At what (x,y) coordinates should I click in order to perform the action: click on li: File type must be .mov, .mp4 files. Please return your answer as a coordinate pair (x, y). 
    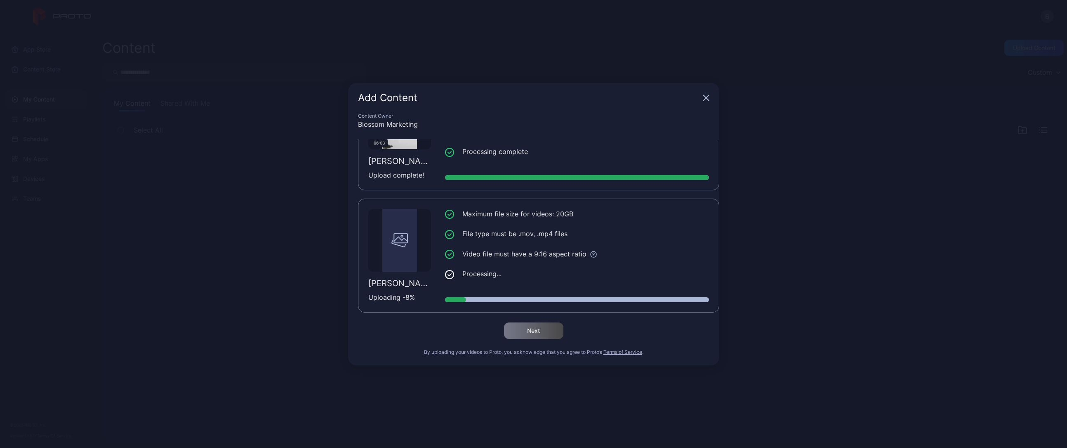
    Looking at the image, I should click on (577, 233).